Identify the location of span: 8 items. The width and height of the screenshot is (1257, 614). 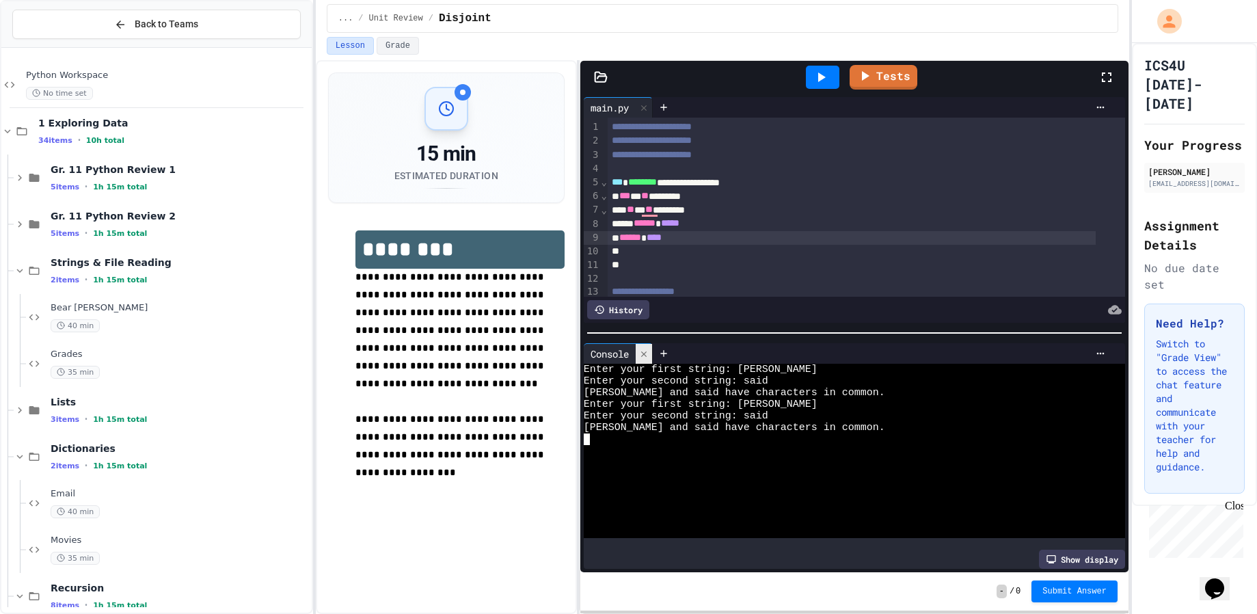
(65, 605).